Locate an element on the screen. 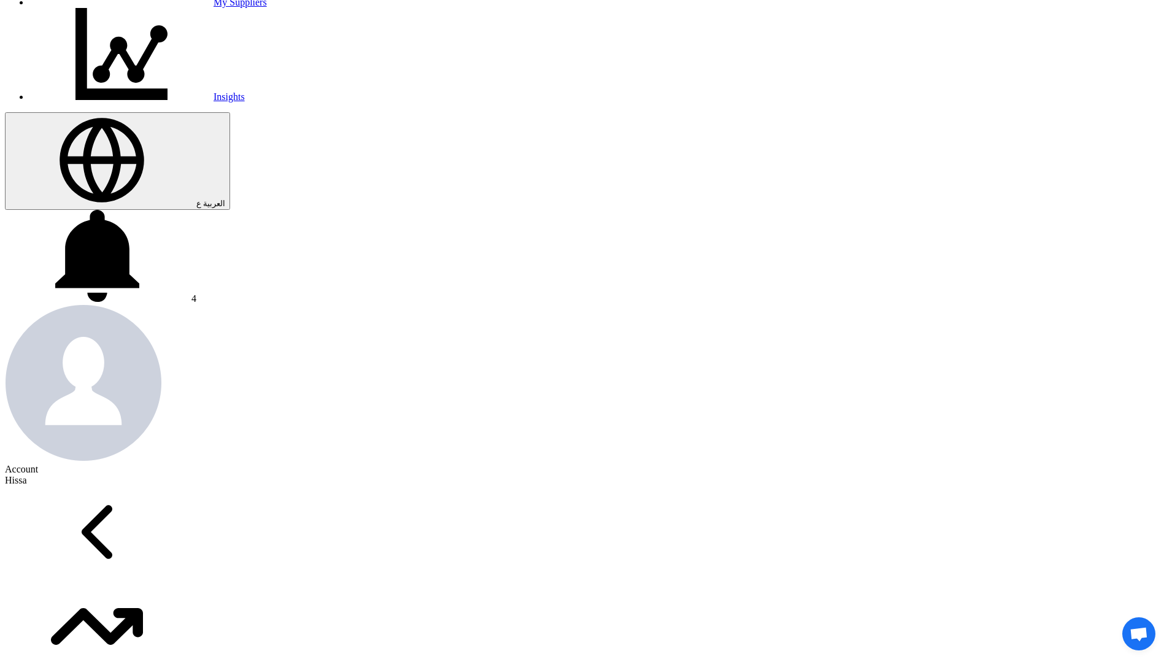 Image resolution: width=1164 pixels, height=659 pixels. span: 4 is located at coordinates (194, 298).